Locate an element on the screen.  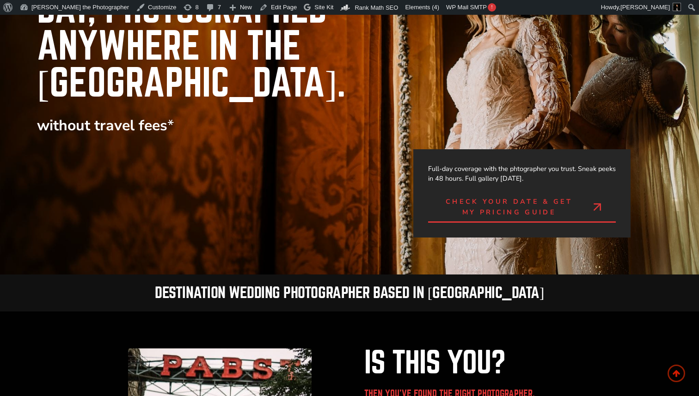
h2: Is this you? is located at coordinates (479, 363).